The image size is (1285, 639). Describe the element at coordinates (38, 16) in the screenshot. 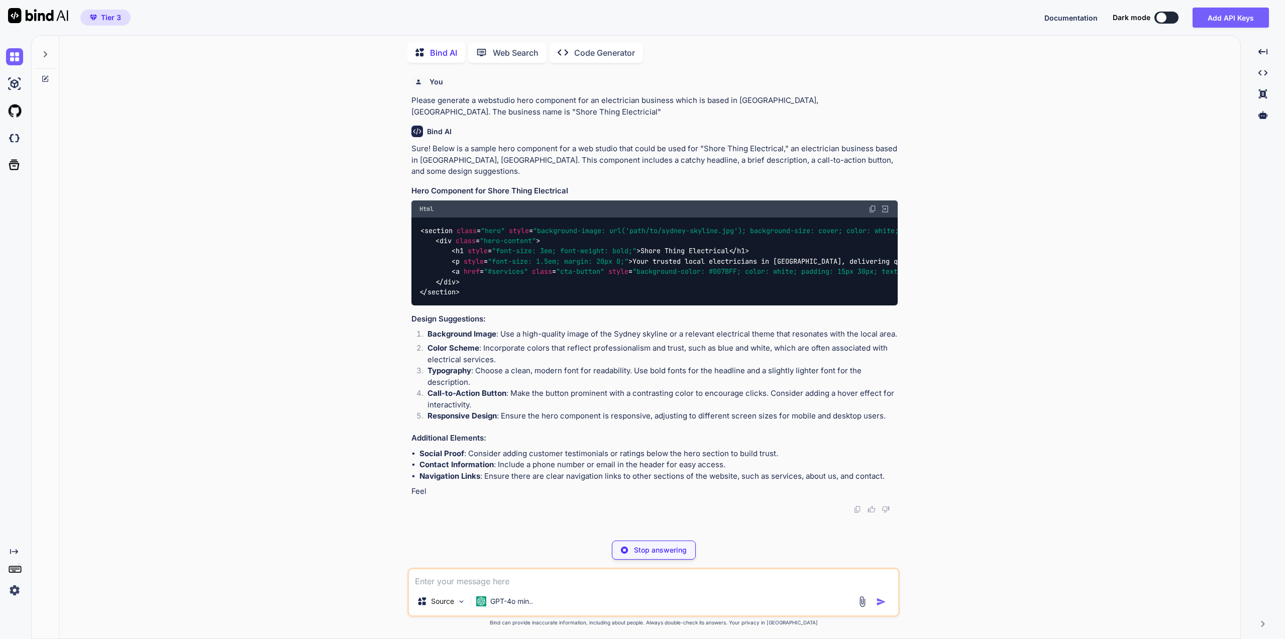

I see `img: Bind AI` at that location.